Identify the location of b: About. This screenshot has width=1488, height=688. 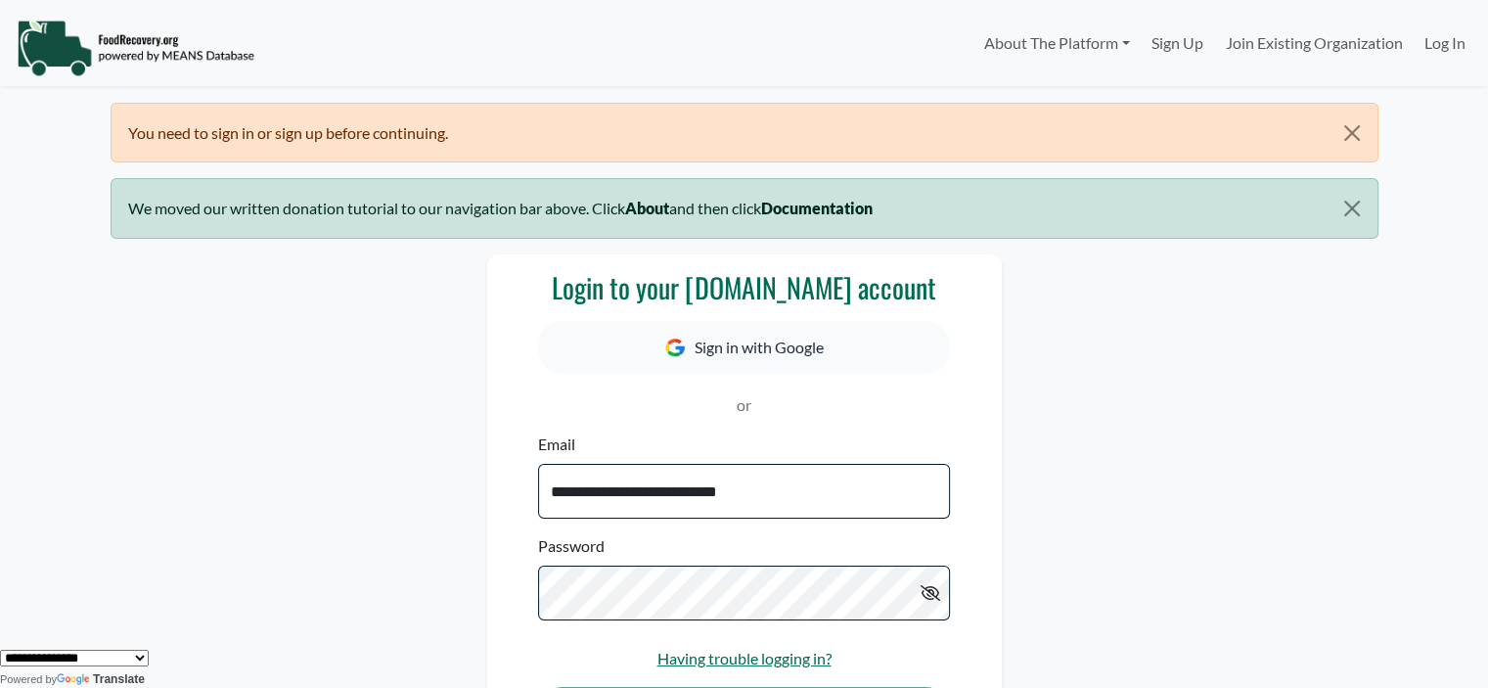
(647, 207).